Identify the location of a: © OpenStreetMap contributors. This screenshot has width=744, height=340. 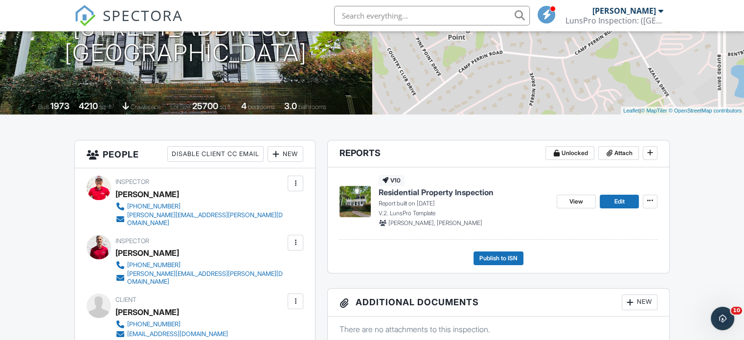
(705, 111).